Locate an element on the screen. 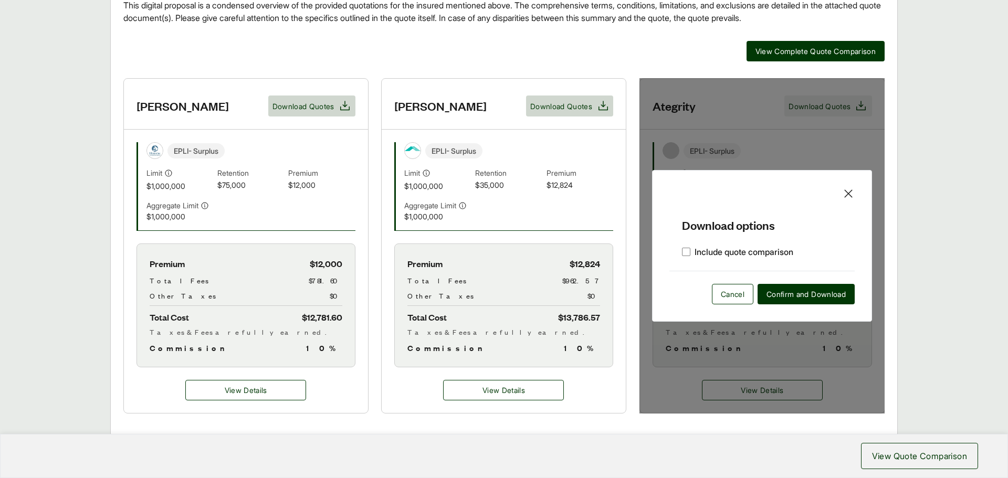  button: View Quote Comparison is located at coordinates (920, 456).